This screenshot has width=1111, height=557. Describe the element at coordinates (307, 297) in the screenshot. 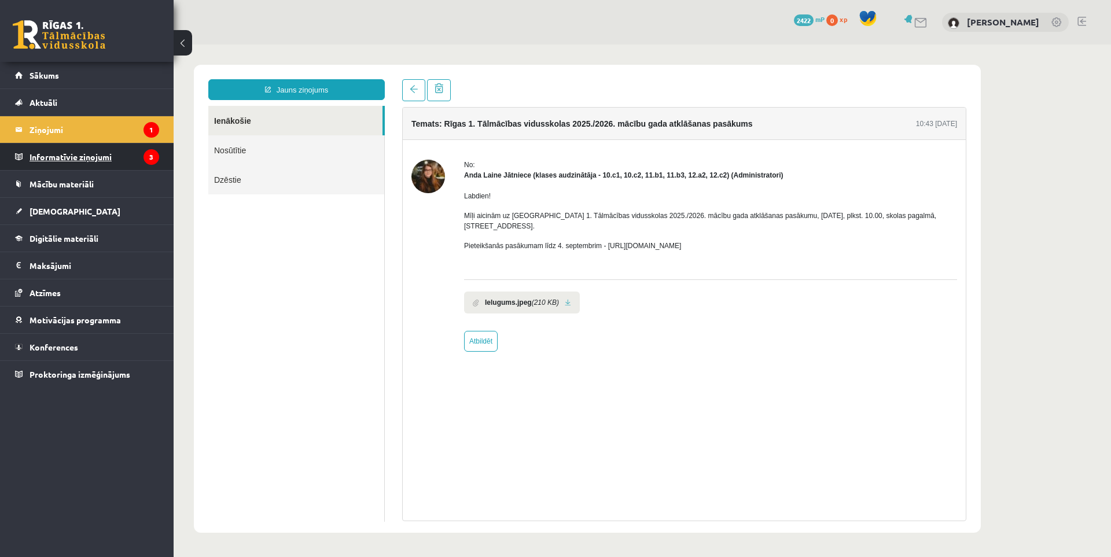

I see `a: Atbildēt` at that location.